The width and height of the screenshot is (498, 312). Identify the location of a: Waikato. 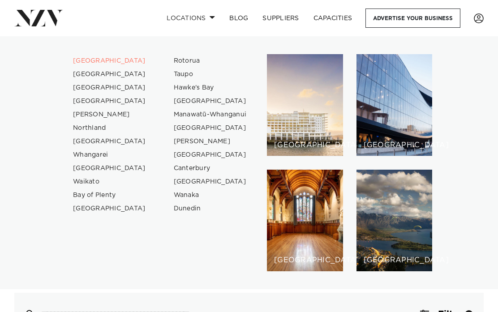
(109, 182).